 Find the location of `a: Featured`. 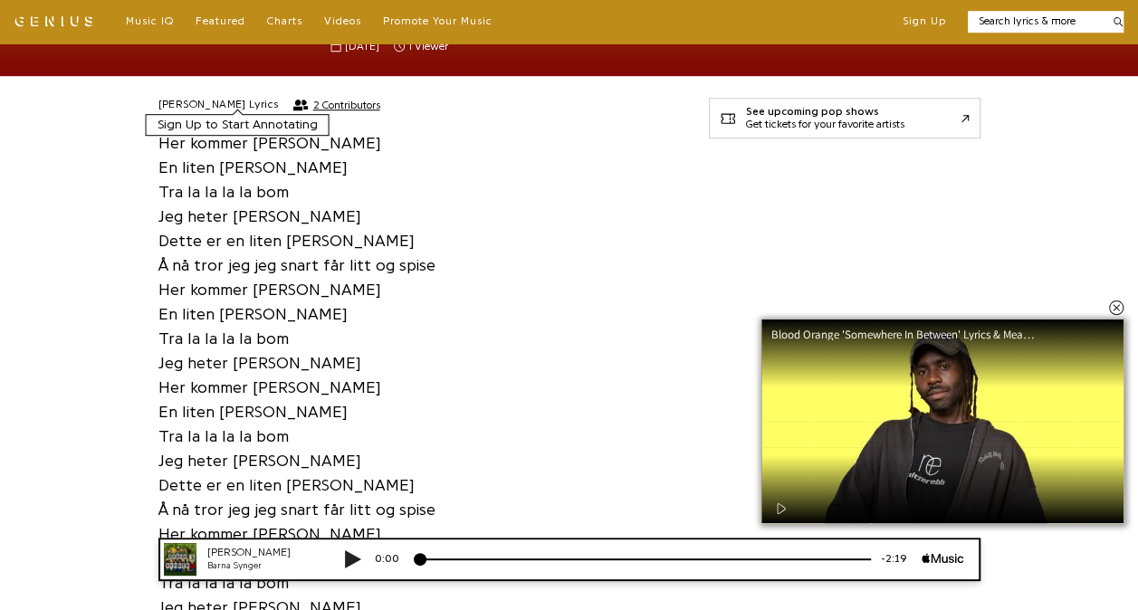

a: Featured is located at coordinates (220, 22).